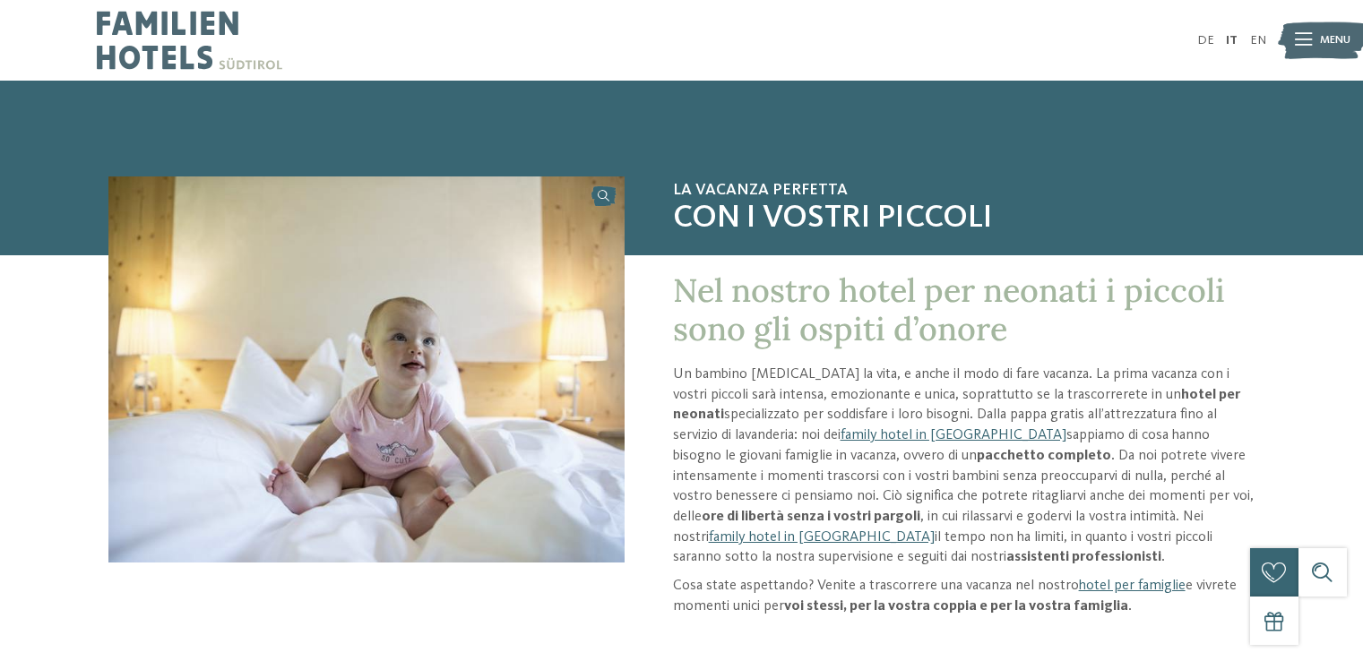 Image resolution: width=1363 pixels, height=661 pixels. Describe the element at coordinates (956, 607) in the screenshot. I see `strong: voi stessi, per la vostra coppia e per la vostra famiglia` at that location.